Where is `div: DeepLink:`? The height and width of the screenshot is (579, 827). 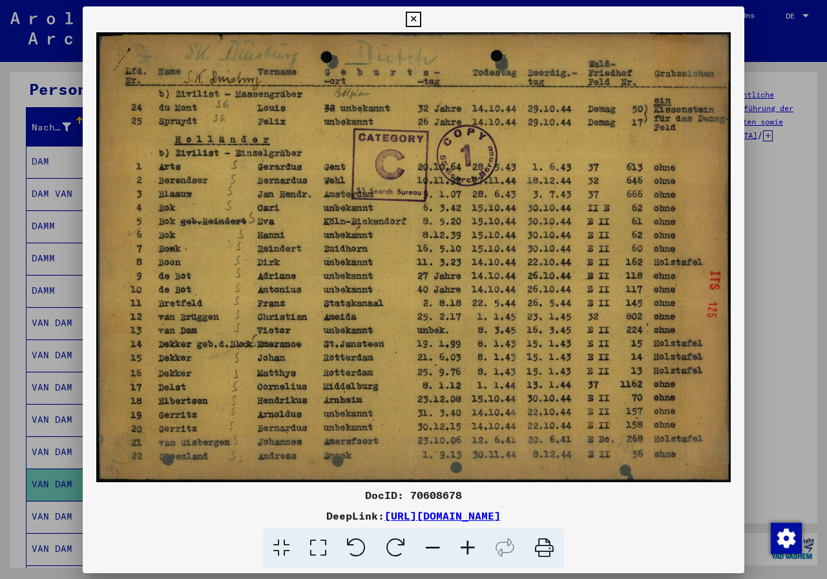
div: DeepLink: is located at coordinates (413, 516).